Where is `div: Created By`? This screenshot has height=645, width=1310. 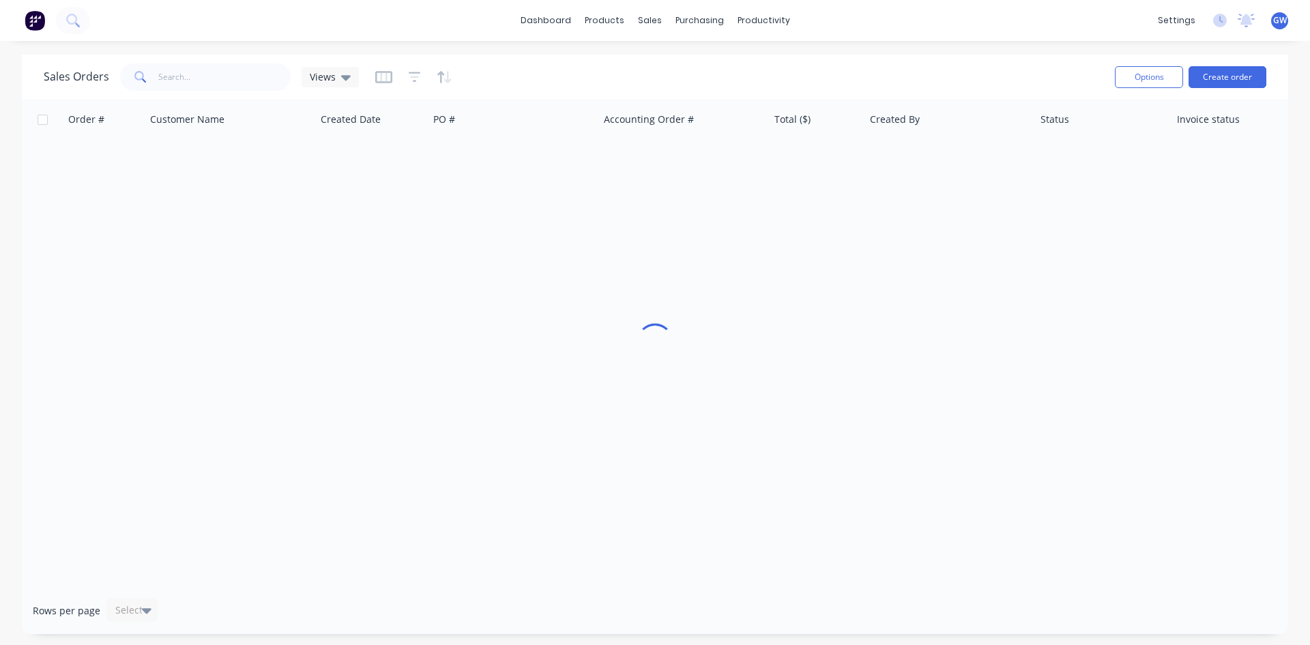 div: Created By is located at coordinates (894, 119).